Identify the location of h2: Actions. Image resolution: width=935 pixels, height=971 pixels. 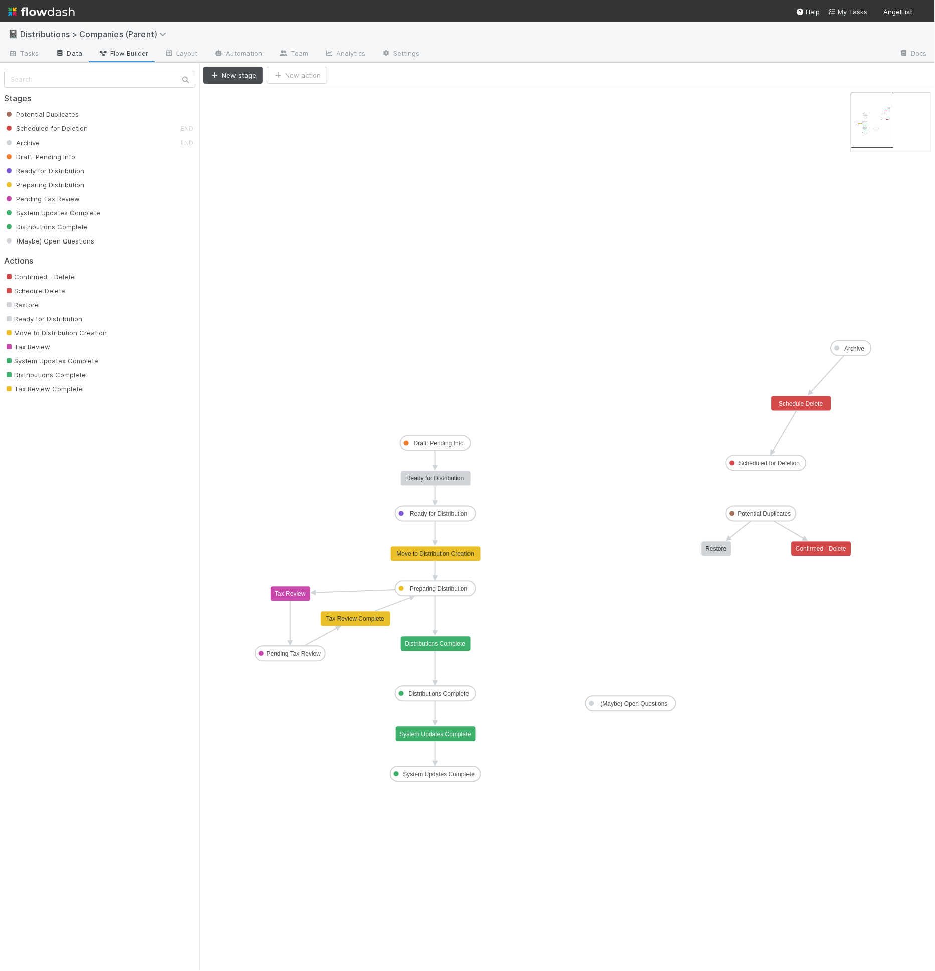
(100, 260).